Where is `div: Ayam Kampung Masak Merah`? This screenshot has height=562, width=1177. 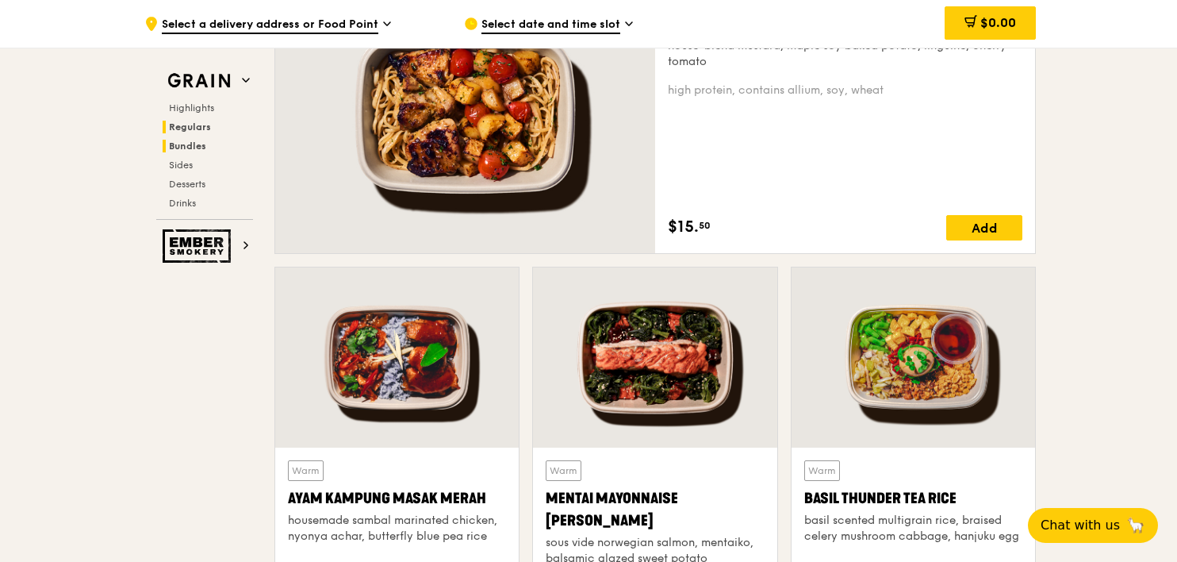 div: Ayam Kampung Masak Merah is located at coordinates (397, 498).